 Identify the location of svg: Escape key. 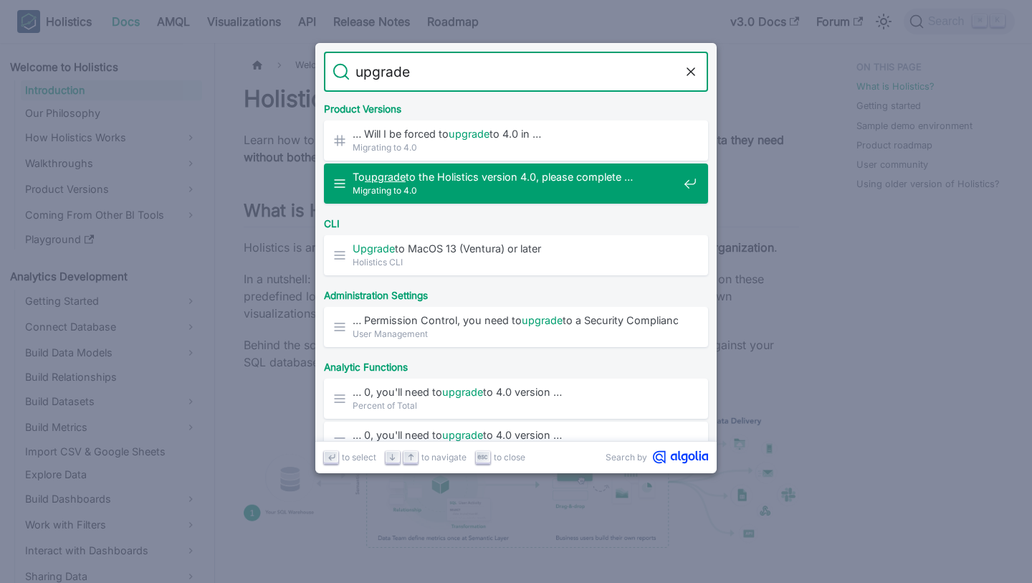
(482, 456).